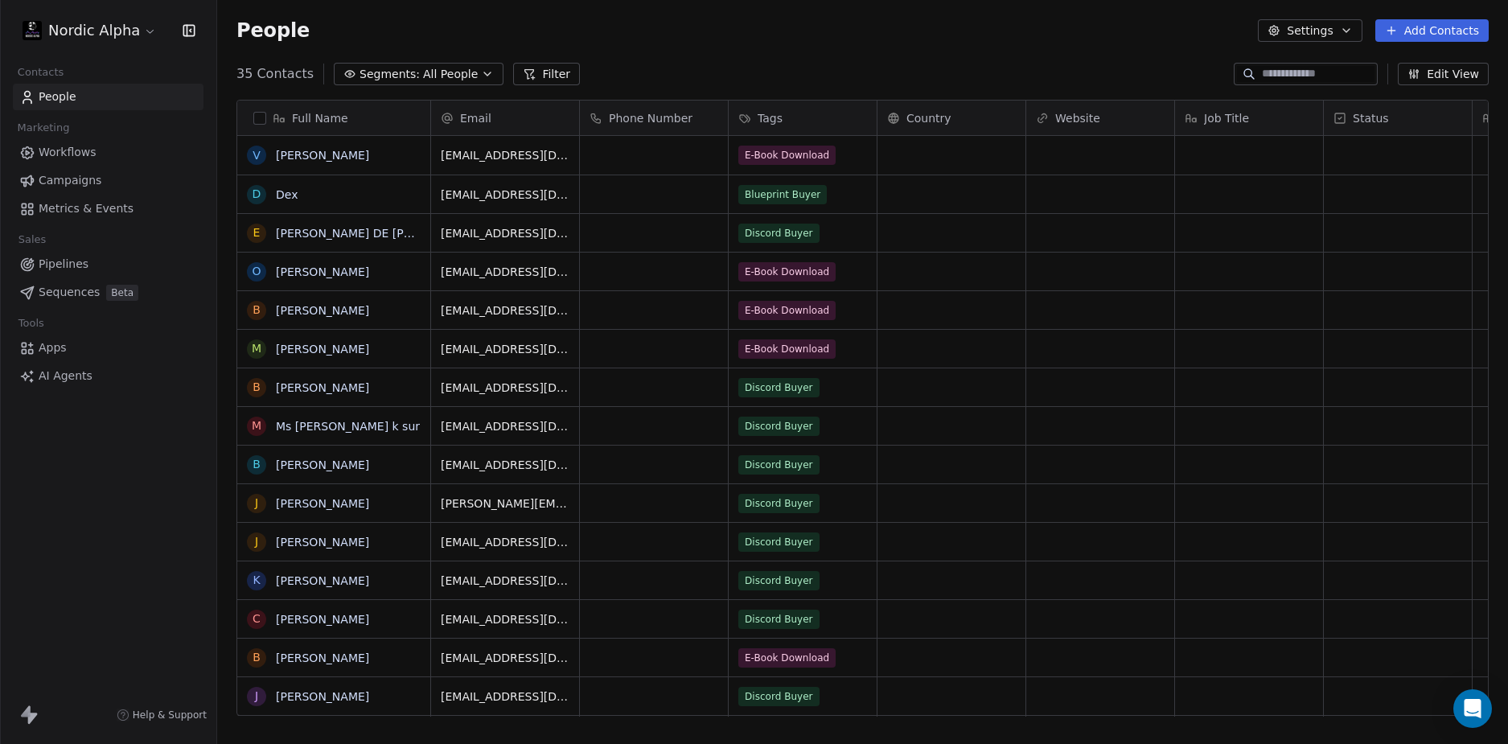  I want to click on span: Segments:, so click(389, 74).